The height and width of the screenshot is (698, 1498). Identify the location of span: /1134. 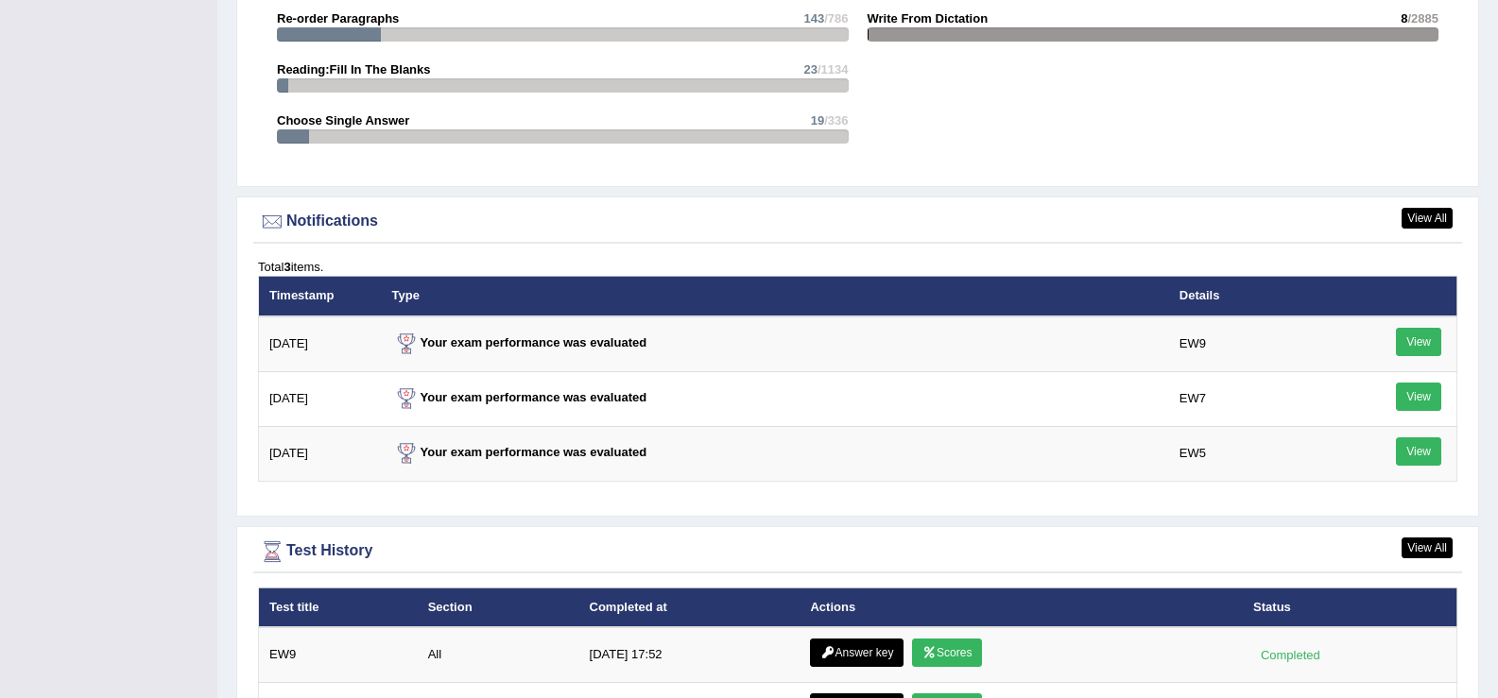
(832, 69).